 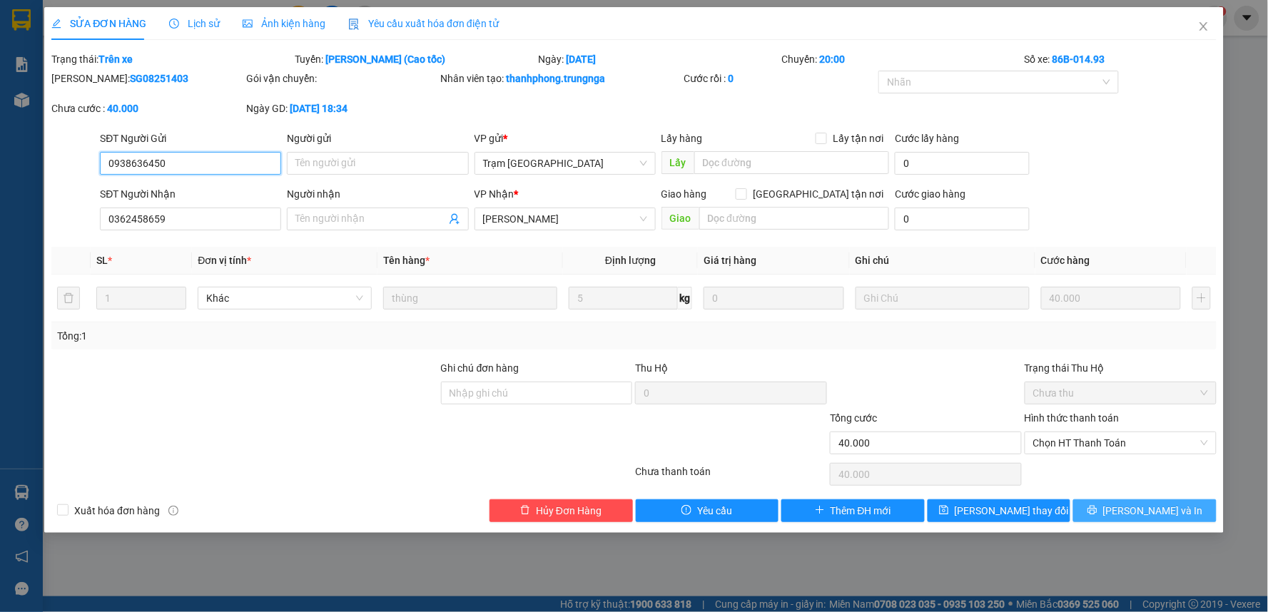 I want to click on span: Lịch sử, so click(x=194, y=24).